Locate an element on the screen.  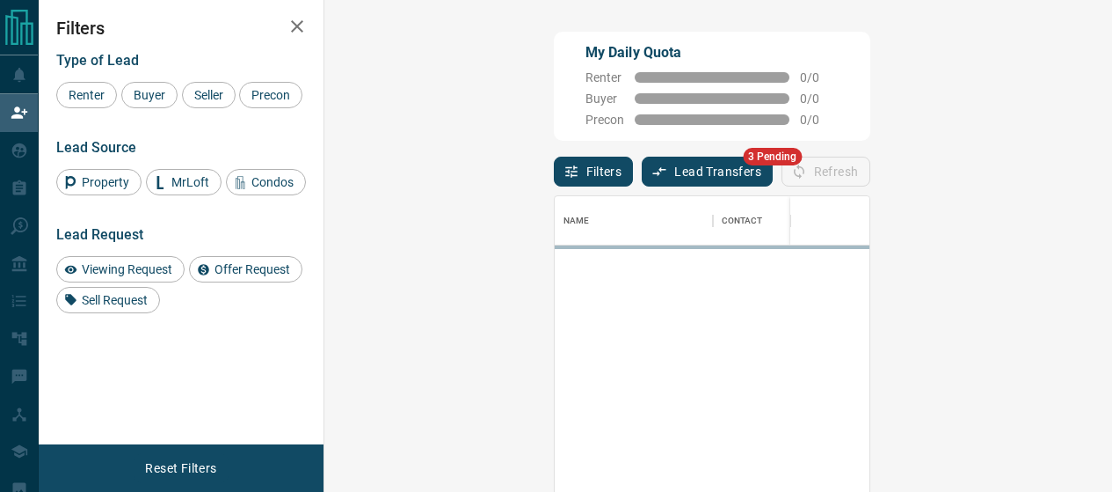
div: Renter is located at coordinates (86, 95).